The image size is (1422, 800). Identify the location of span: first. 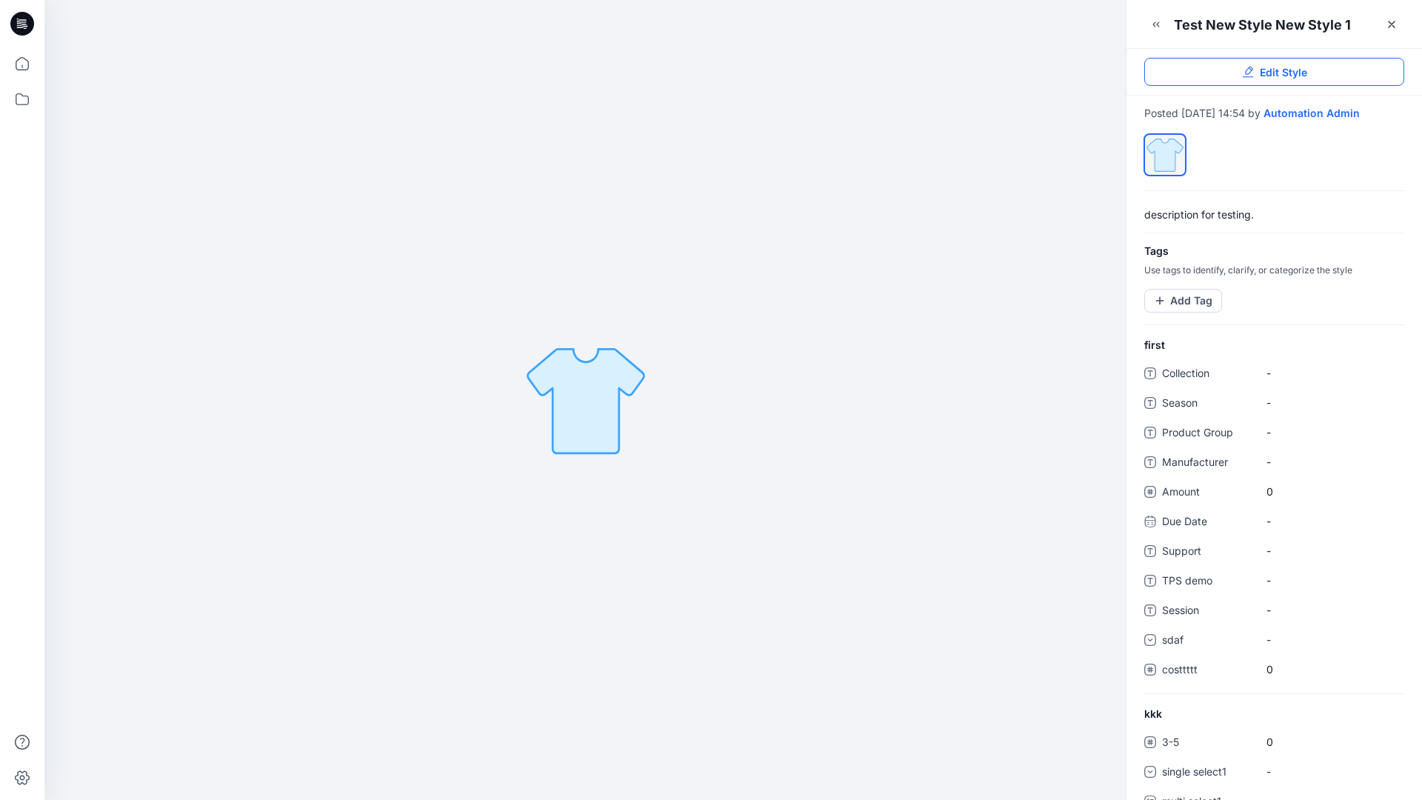
(1154, 344).